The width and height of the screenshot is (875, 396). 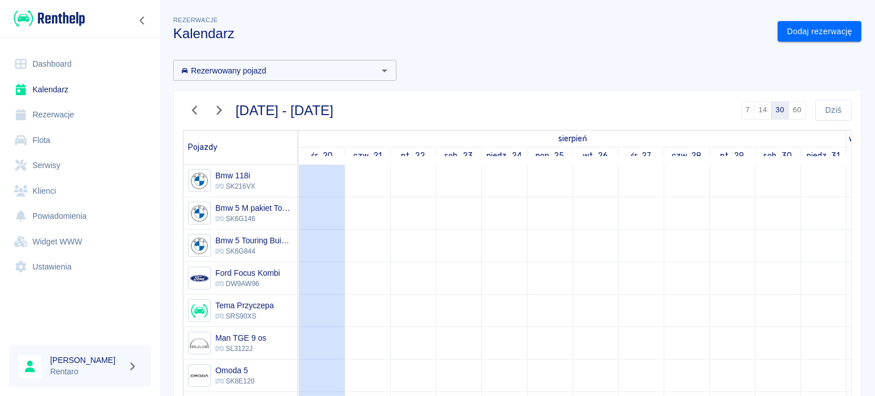 I want to click on a: 28 sierpnia 2025, so click(x=686, y=155).